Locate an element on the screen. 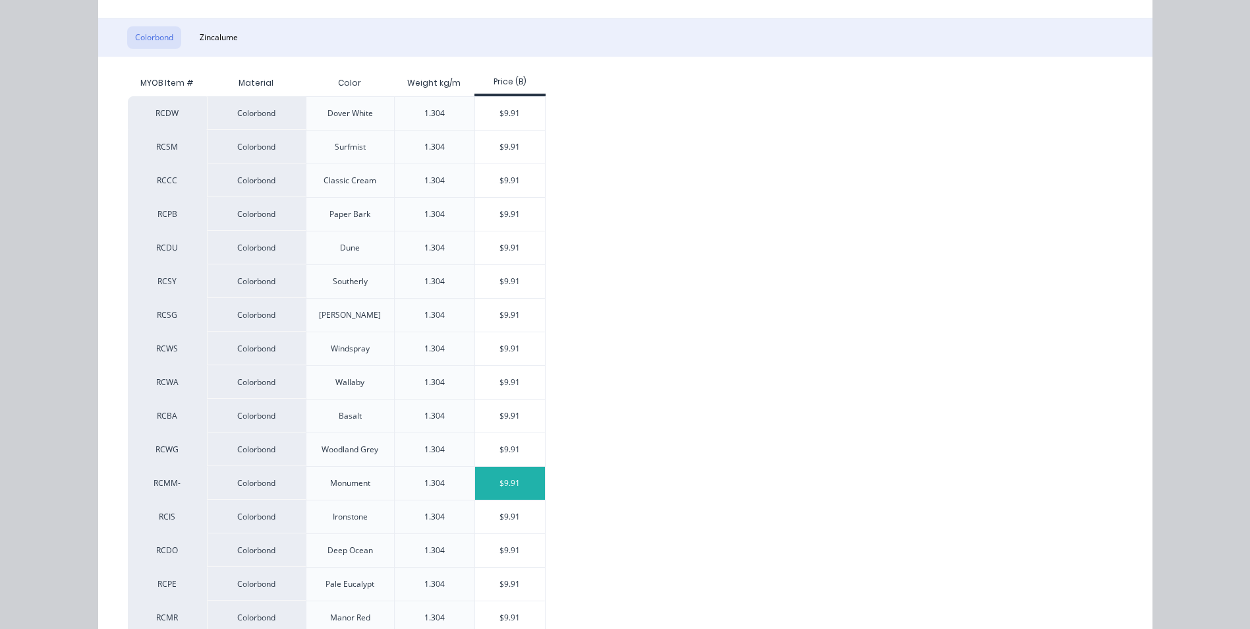  div: RCIS is located at coordinates (167, 516).